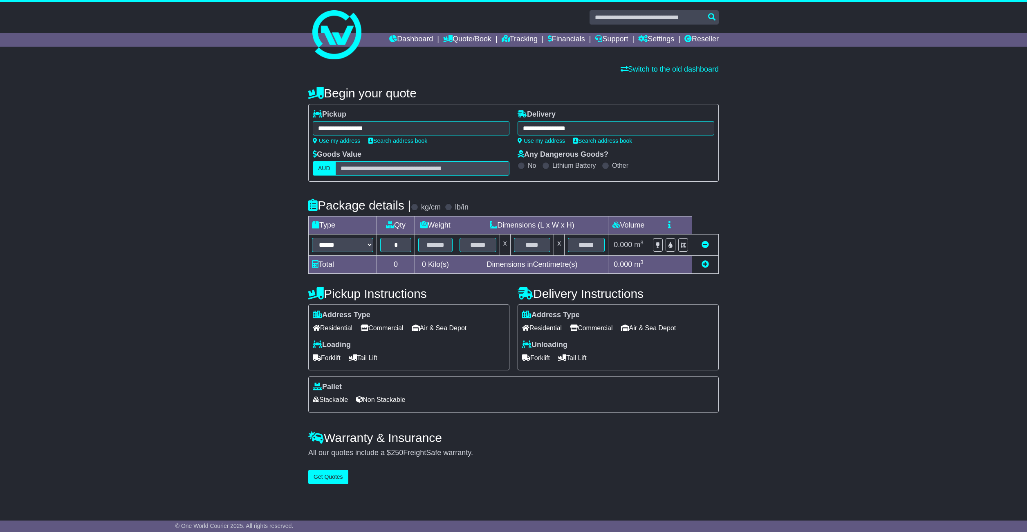  What do you see at coordinates (618, 293) in the screenshot?
I see `h4: Delivery Instructions` at bounding box center [618, 293].